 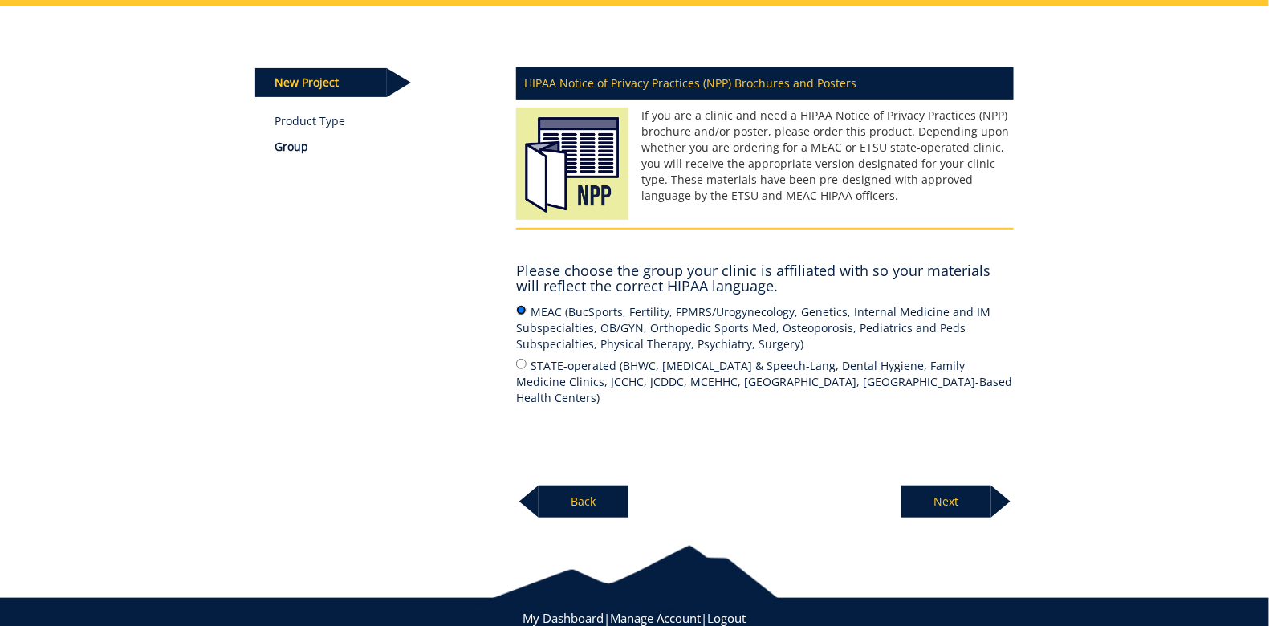 I want to click on p: If you are a clinic and need a HIPAA Notice of Privacy Practices (NPP) brochure and/or poster, pl..., so click(x=765, y=156).